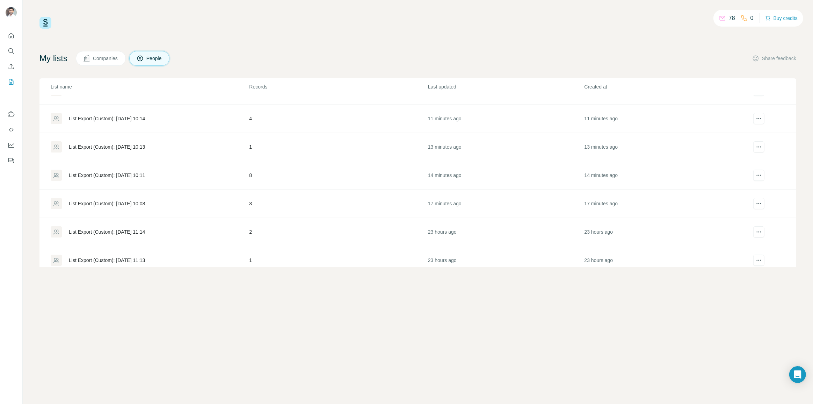  I want to click on span: People, so click(154, 58).